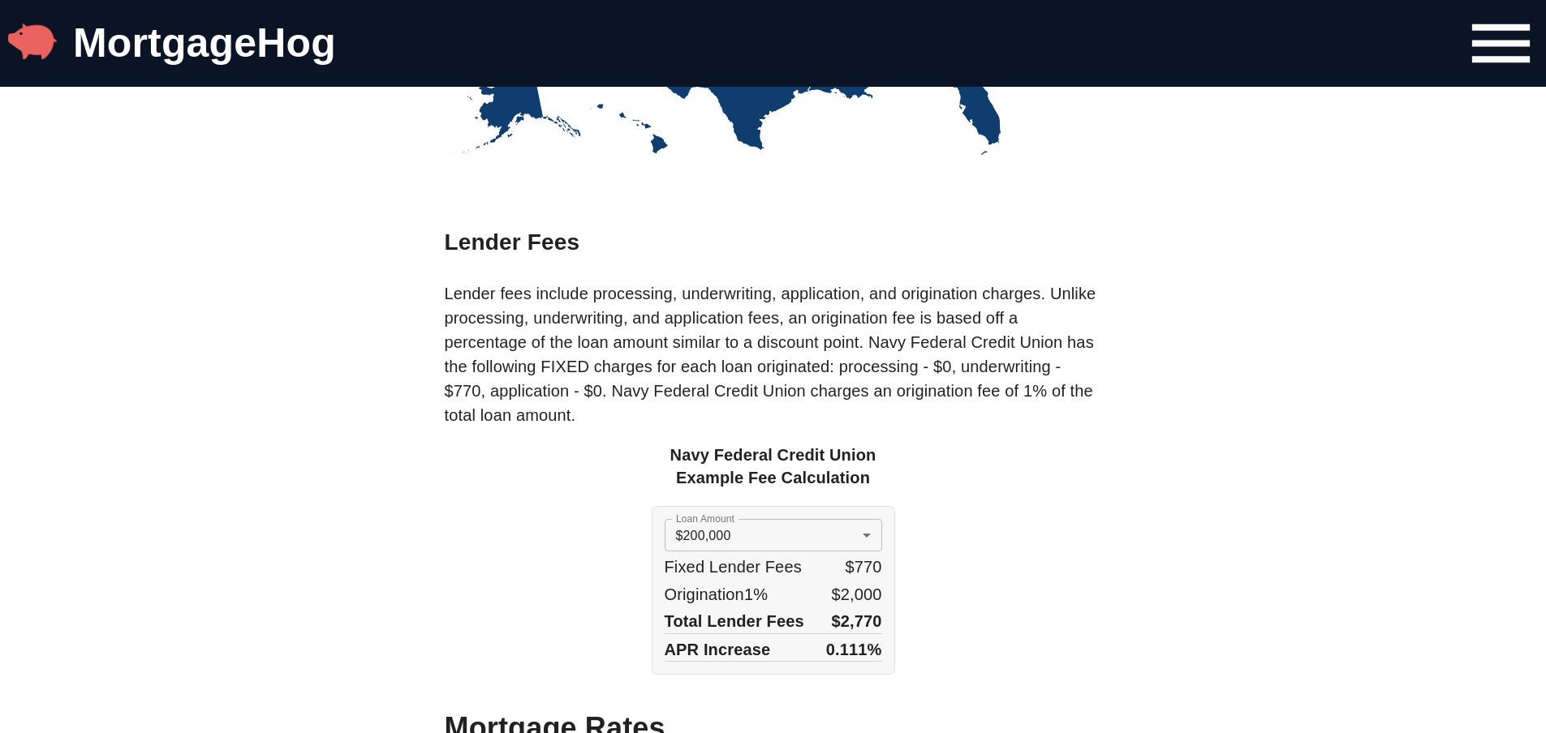 The height and width of the screenshot is (733, 1546). I want to click on div: $200,000, so click(773, 535).